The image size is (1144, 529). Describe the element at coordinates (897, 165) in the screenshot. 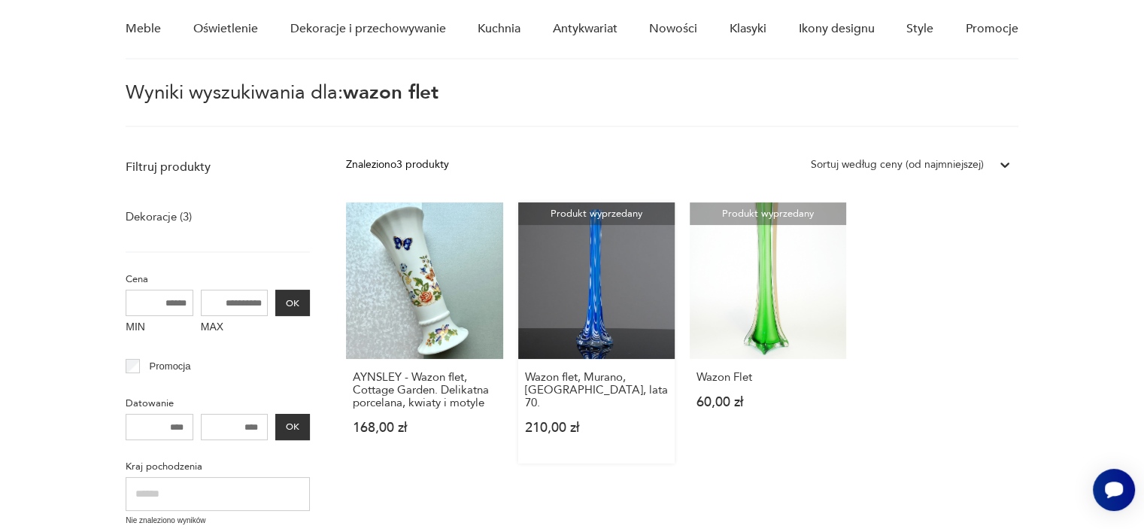

I see `div: Sortuj według ceny (od najmniejszej)` at that location.